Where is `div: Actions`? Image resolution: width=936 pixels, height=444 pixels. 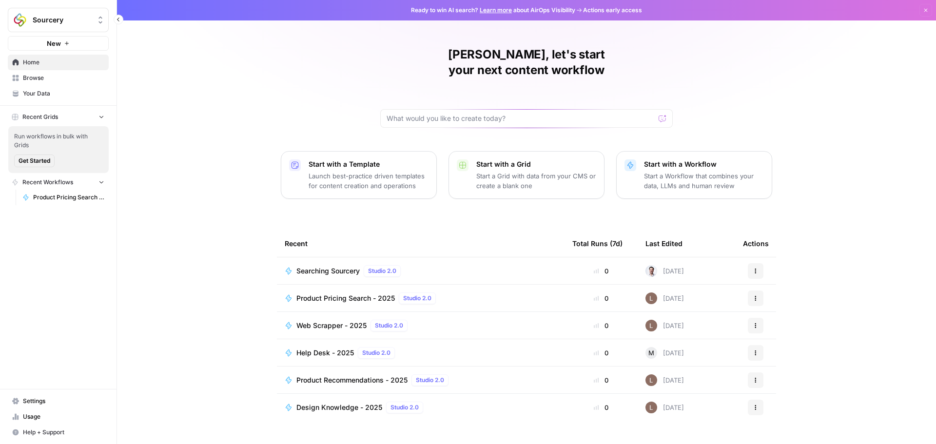
div: Actions is located at coordinates (755, 243).